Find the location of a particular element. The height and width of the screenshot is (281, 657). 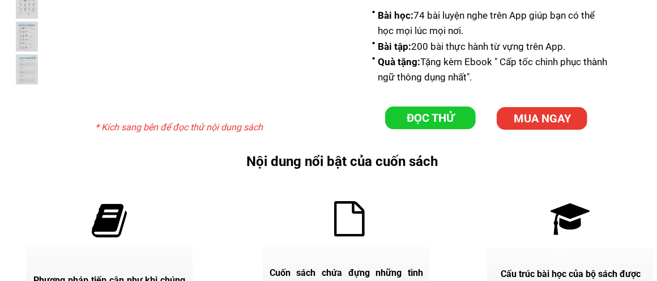

span: Bài học: is located at coordinates (395, 15).